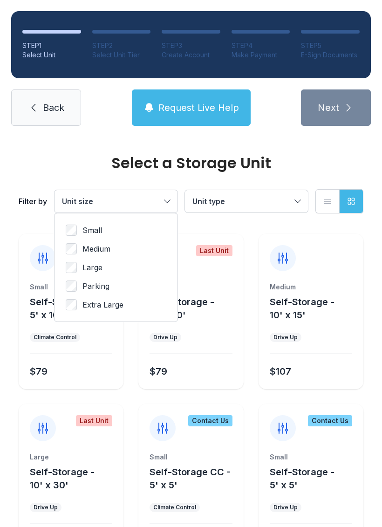 The height and width of the screenshot is (527, 382). Describe the element at coordinates (33, 201) in the screenshot. I see `div: Filter by` at that location.